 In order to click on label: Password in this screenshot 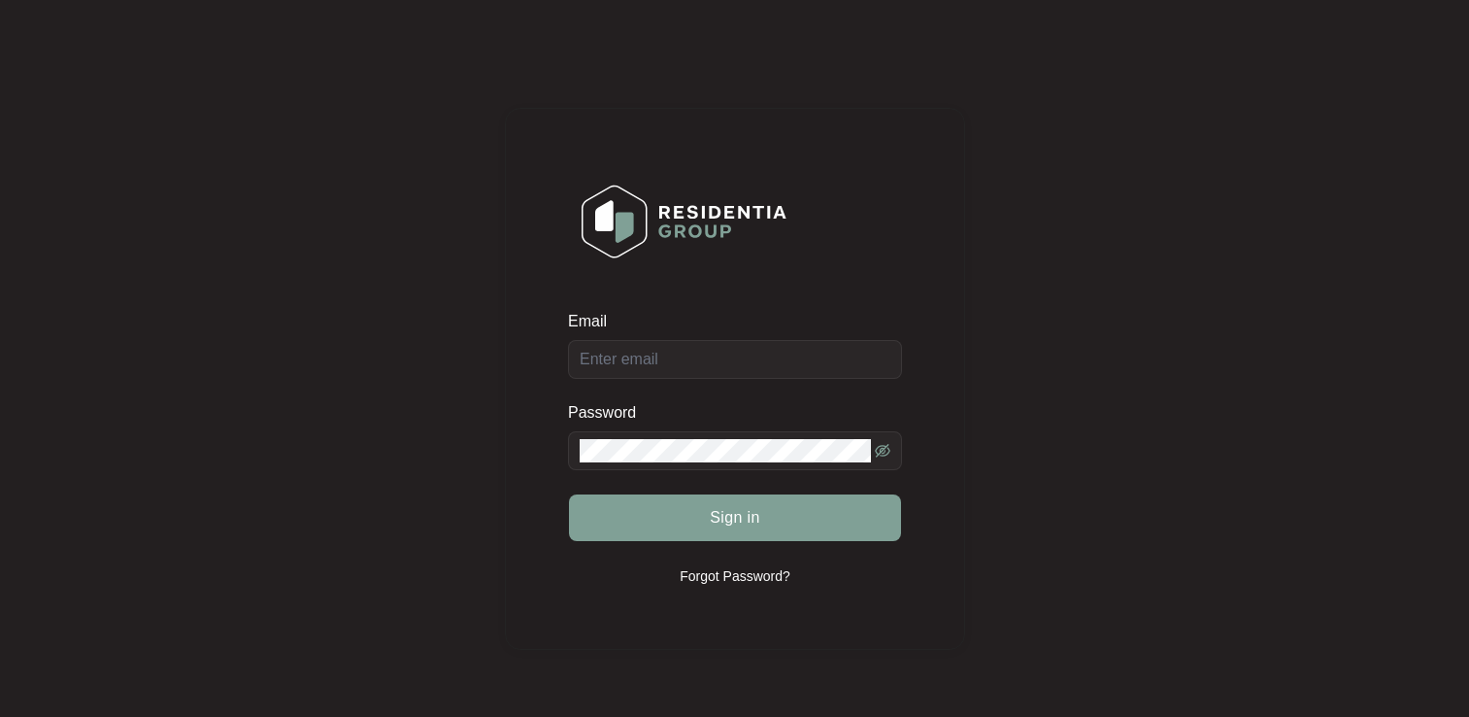, I will do `click(609, 413)`.